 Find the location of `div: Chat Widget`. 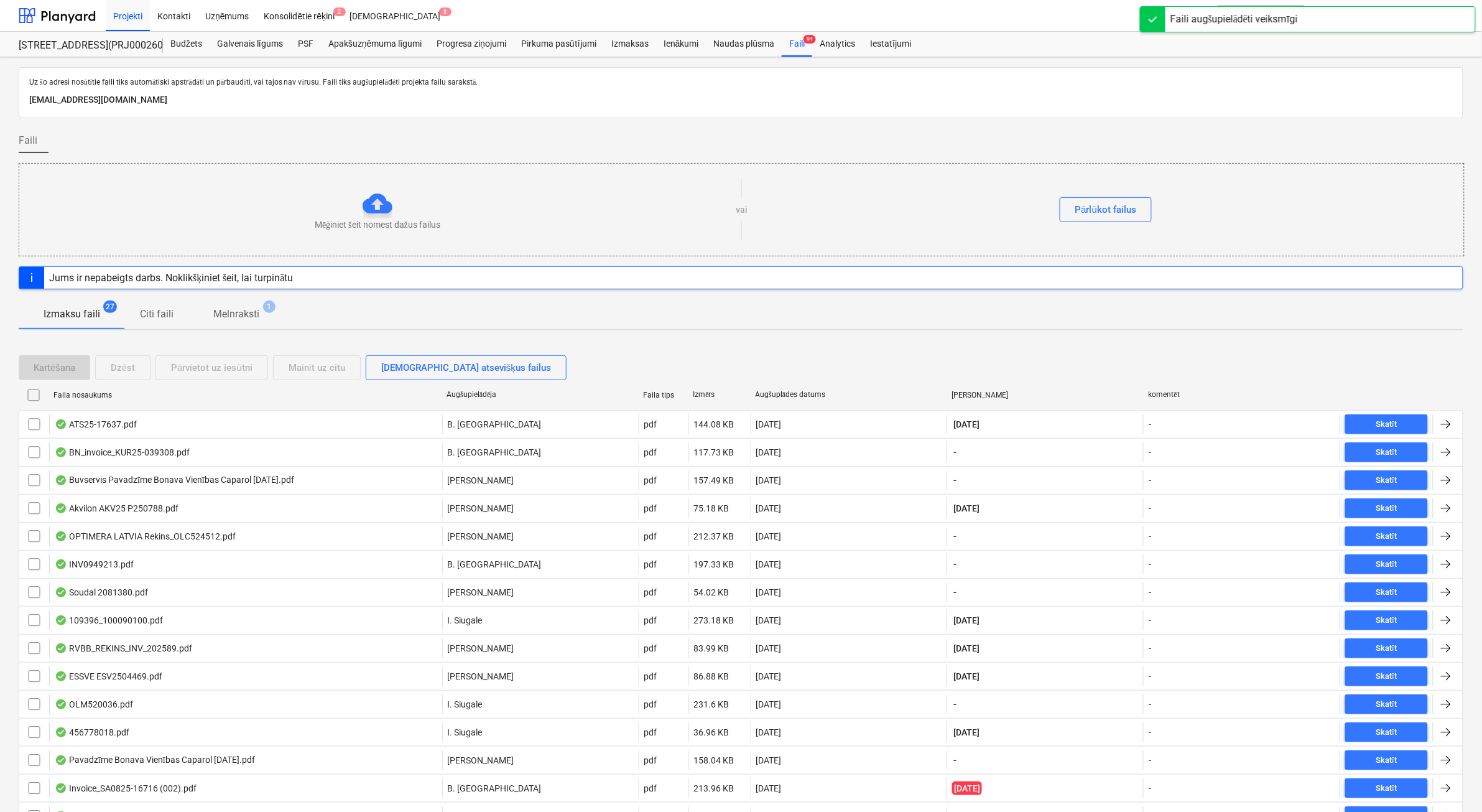

div: Chat Widget is located at coordinates (1451, 782).